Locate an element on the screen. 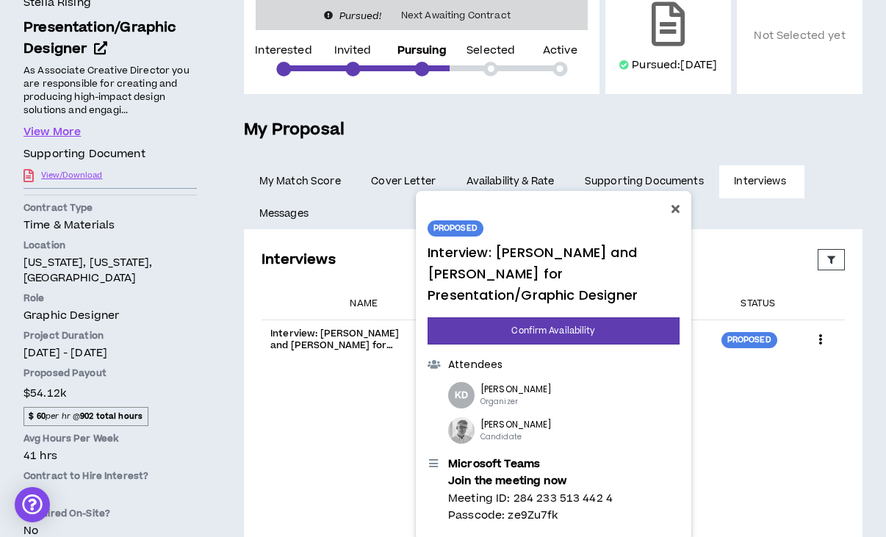 The height and width of the screenshot is (537, 886). p: Supporting Document is located at coordinates (84, 154).